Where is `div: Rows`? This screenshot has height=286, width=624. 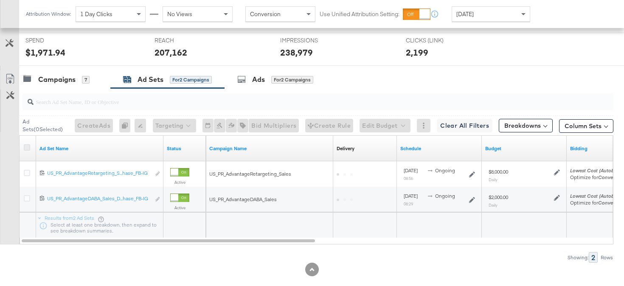
div: Rows is located at coordinates (607, 258).